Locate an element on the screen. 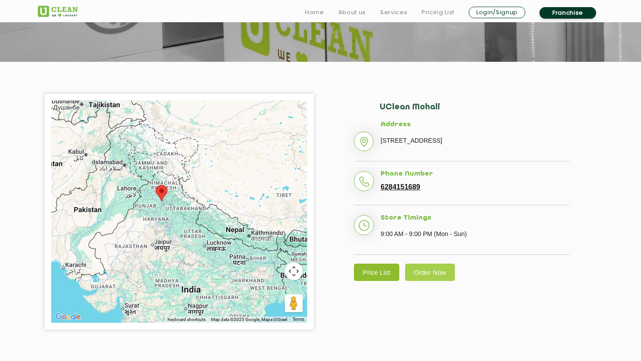 This screenshot has height=361, width=641. a: Order Now is located at coordinates (430, 272).